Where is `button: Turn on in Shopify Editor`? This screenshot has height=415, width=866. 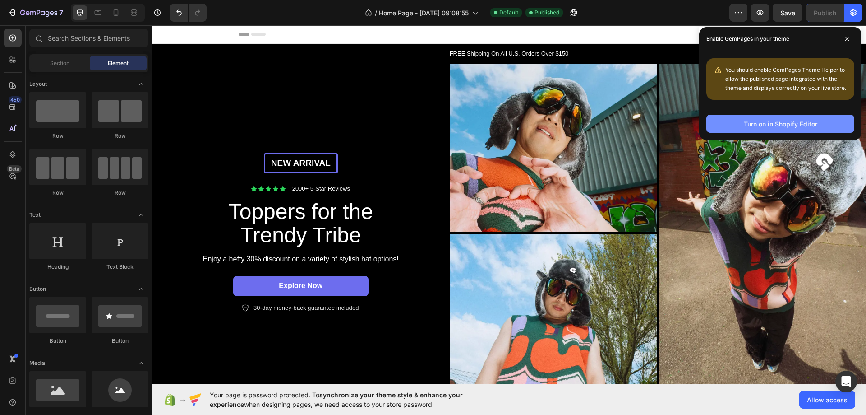
button: Turn on in Shopify Editor is located at coordinates (781, 124).